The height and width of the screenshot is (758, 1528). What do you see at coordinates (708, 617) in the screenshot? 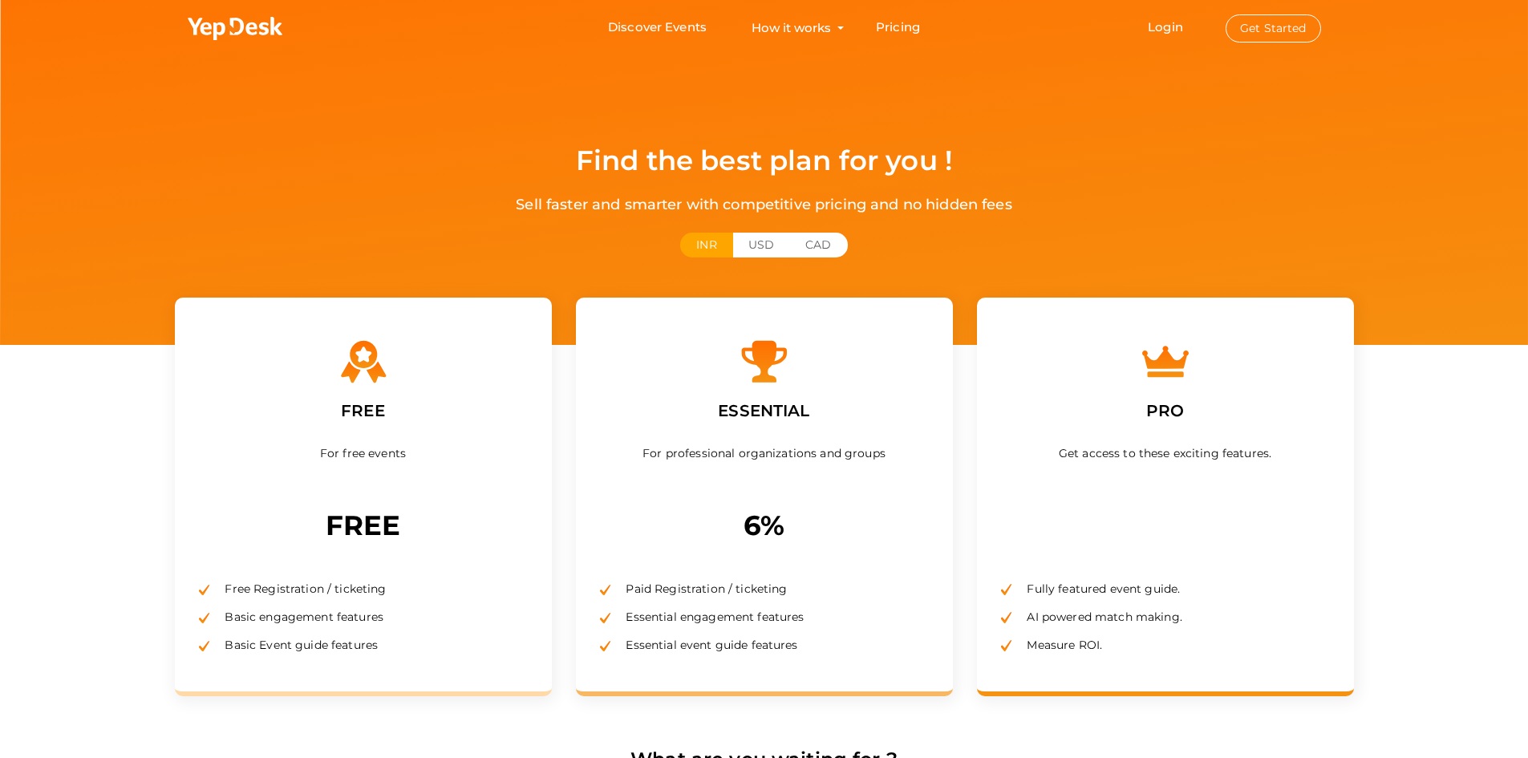
I see `span: Essential engagement features` at bounding box center [708, 617].